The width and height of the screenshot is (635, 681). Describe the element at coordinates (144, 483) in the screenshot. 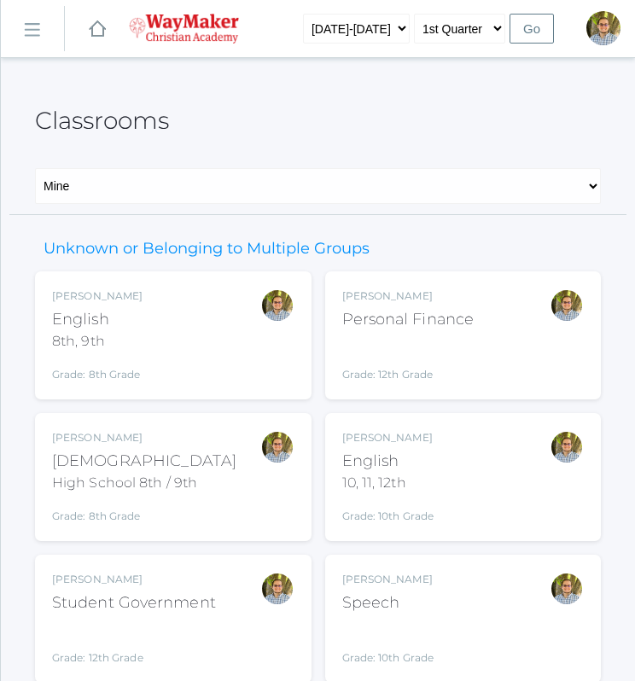

I see `div: High School 8th / 9th` at that location.